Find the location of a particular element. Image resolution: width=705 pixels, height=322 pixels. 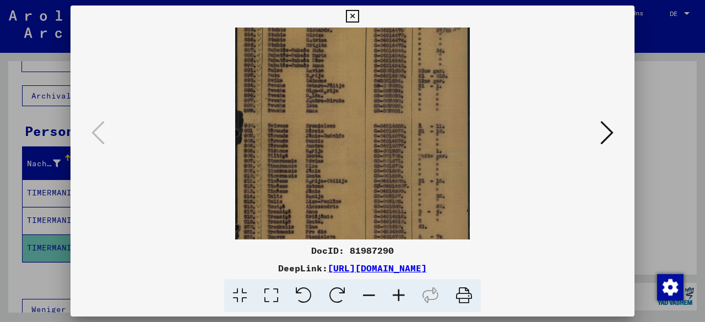

div: Zustimmung ändern is located at coordinates (670, 287).